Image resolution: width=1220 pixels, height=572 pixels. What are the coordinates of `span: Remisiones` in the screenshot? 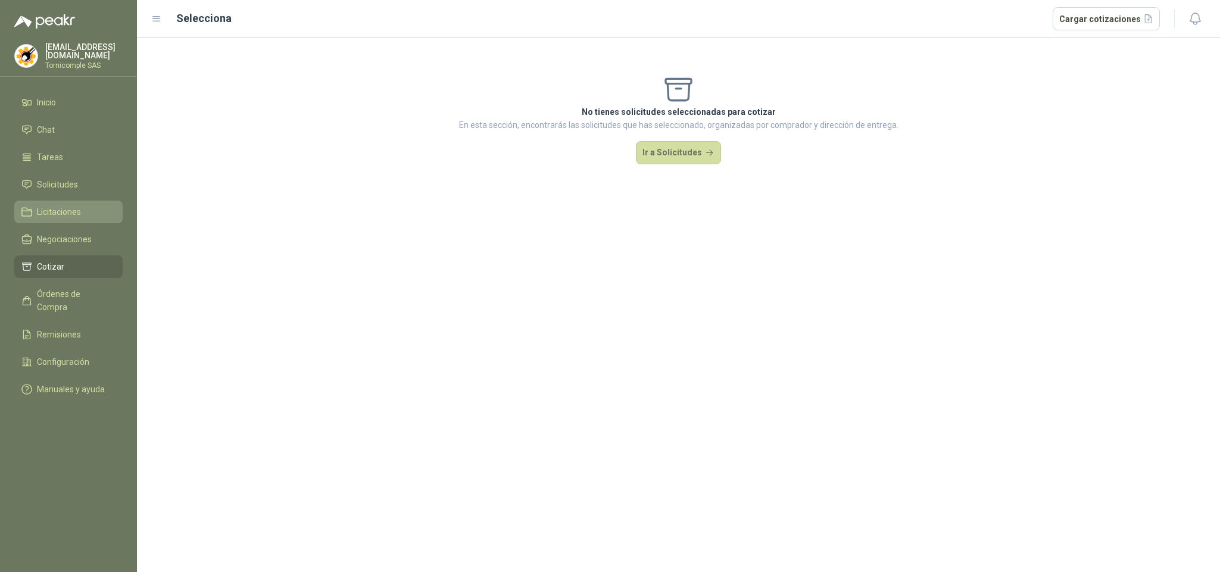 It's located at (59, 334).